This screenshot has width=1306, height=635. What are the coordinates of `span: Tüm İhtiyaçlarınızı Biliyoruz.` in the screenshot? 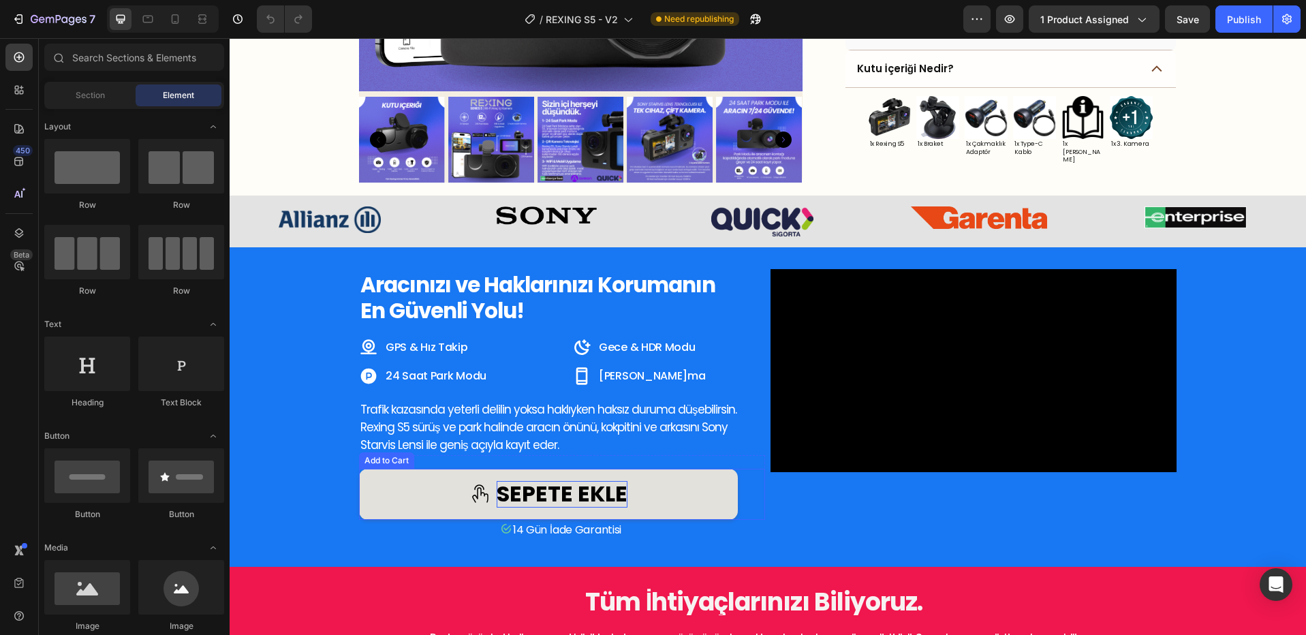 It's located at (524, 564).